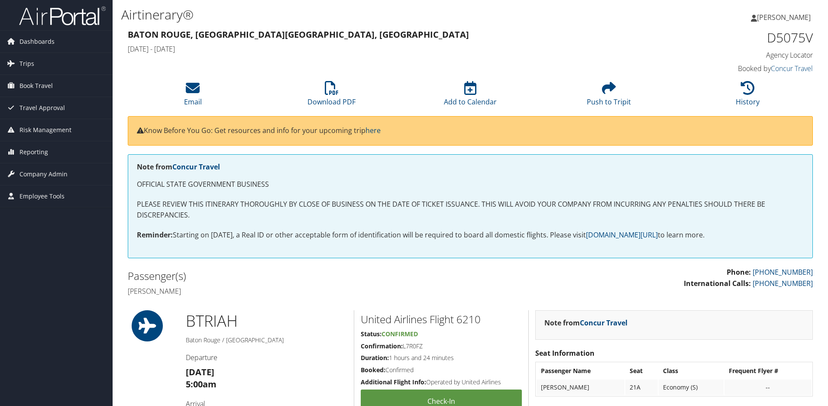  Describe the element at coordinates (381, 345) in the screenshot. I see `strong: Confirmation:` at that location.